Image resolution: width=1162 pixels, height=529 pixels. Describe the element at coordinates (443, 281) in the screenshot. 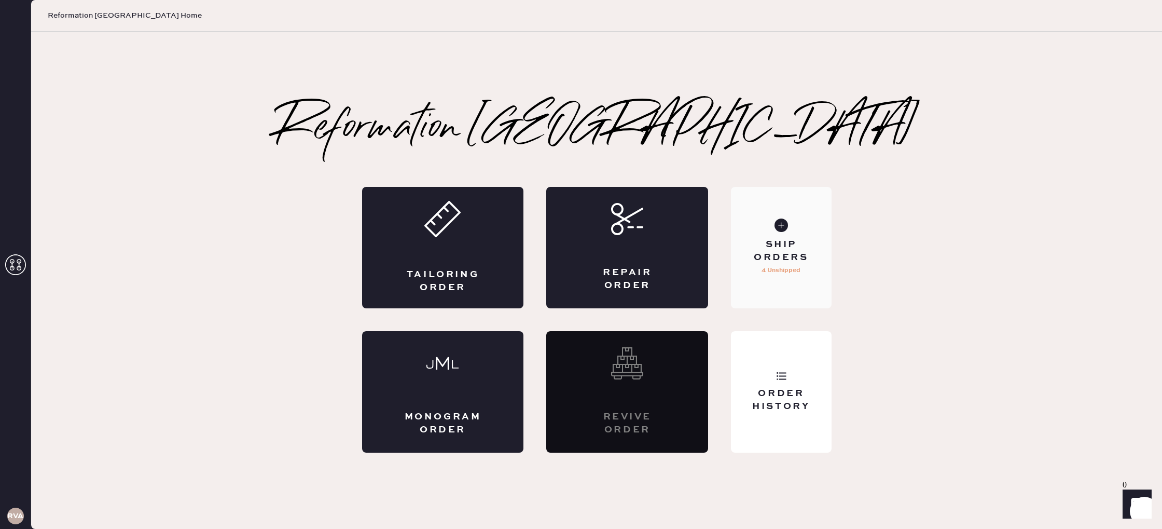

I see `div: Tailoring Order` at that location.